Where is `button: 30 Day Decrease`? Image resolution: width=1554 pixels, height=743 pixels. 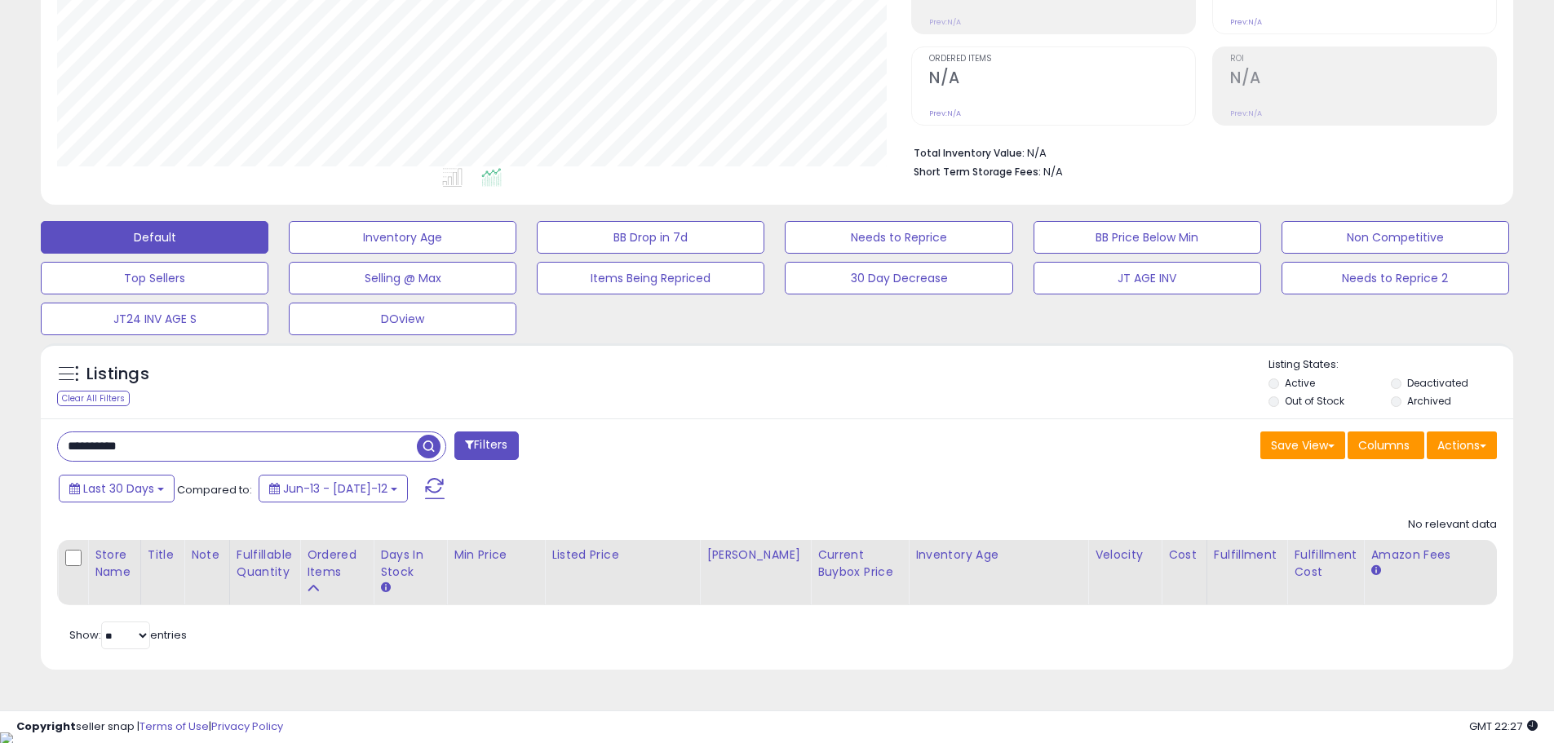 button: 30 Day Decrease is located at coordinates (898, 278).